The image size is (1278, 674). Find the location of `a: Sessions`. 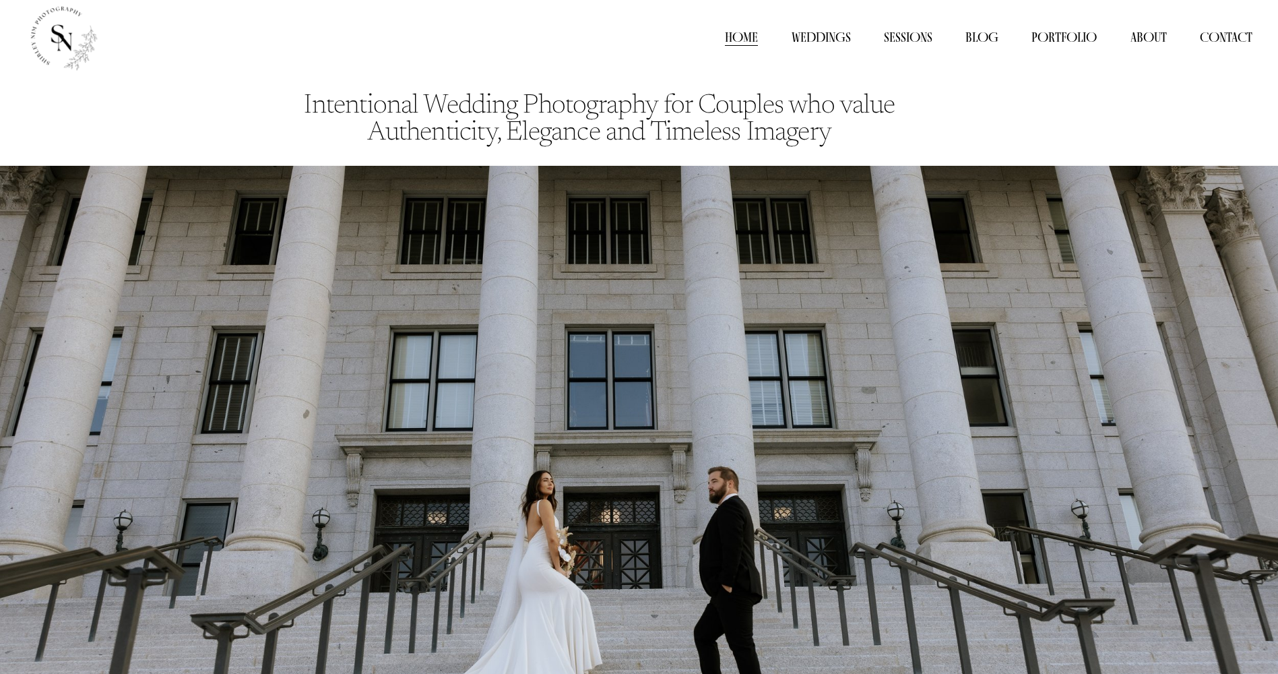

a: Sessions is located at coordinates (908, 37).